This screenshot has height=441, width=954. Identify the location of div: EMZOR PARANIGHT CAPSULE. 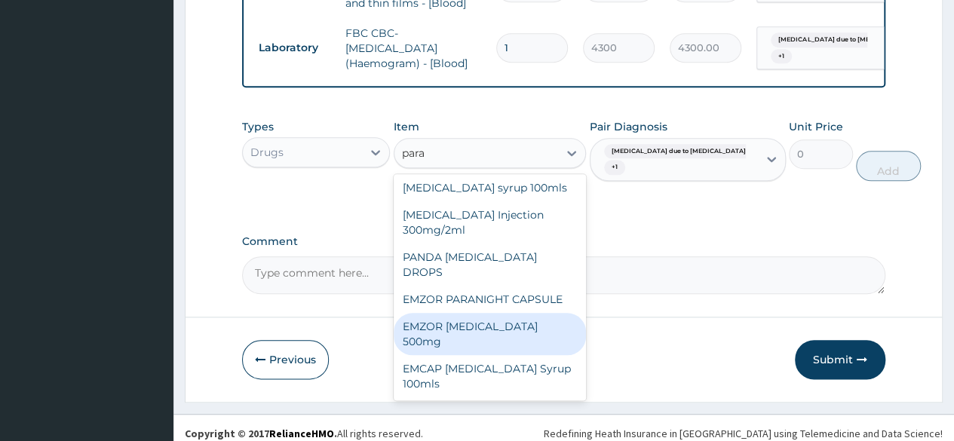
(490, 299).